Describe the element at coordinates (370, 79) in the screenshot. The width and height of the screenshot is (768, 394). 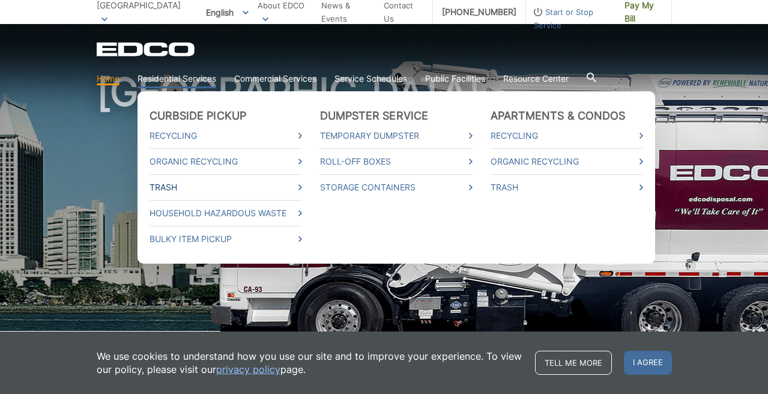
I see `a: Service Schedules` at that location.